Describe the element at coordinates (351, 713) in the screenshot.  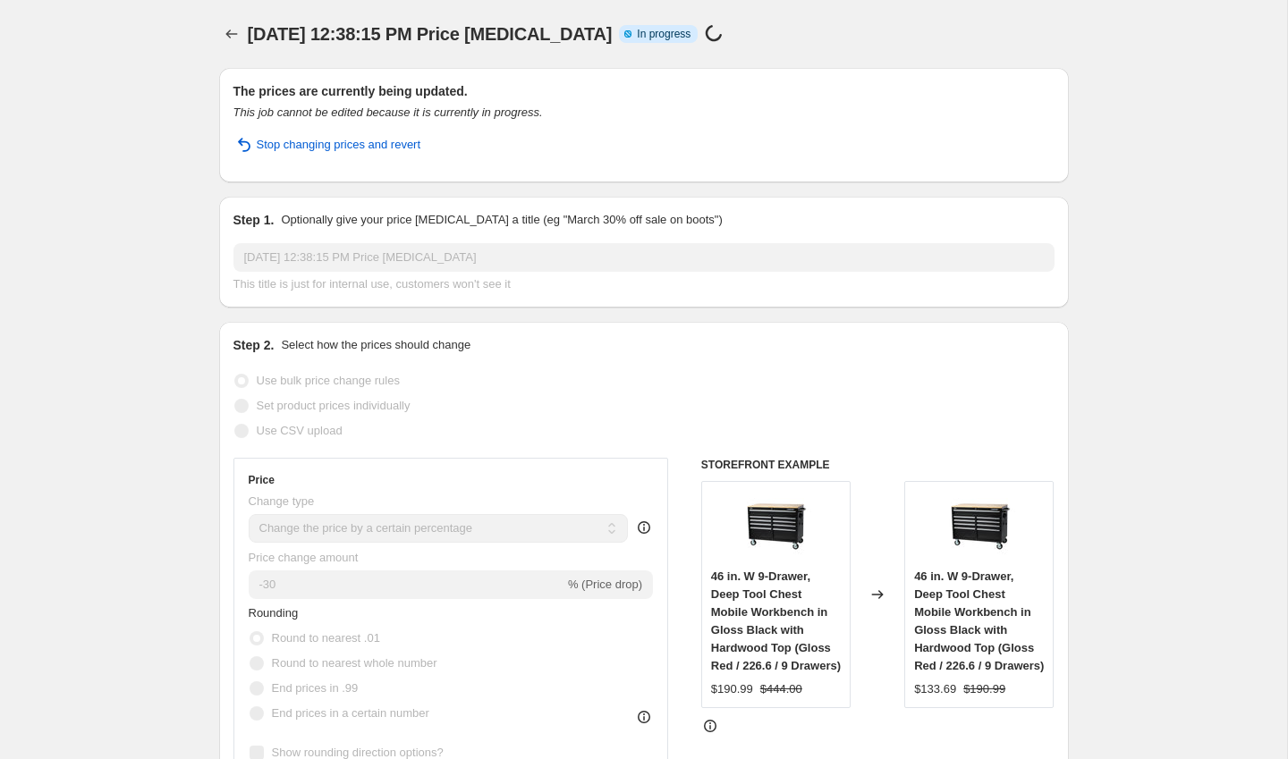
I see `span: End prices in a certain number` at that location.